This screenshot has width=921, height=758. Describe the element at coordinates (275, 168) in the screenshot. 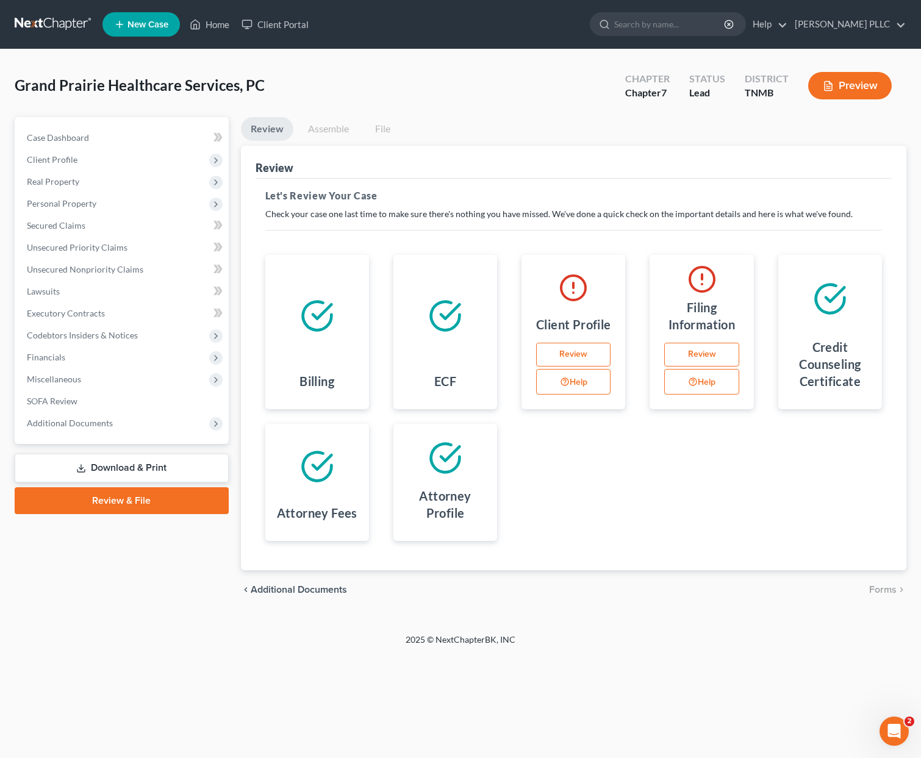

I see `div: Review` at that location.